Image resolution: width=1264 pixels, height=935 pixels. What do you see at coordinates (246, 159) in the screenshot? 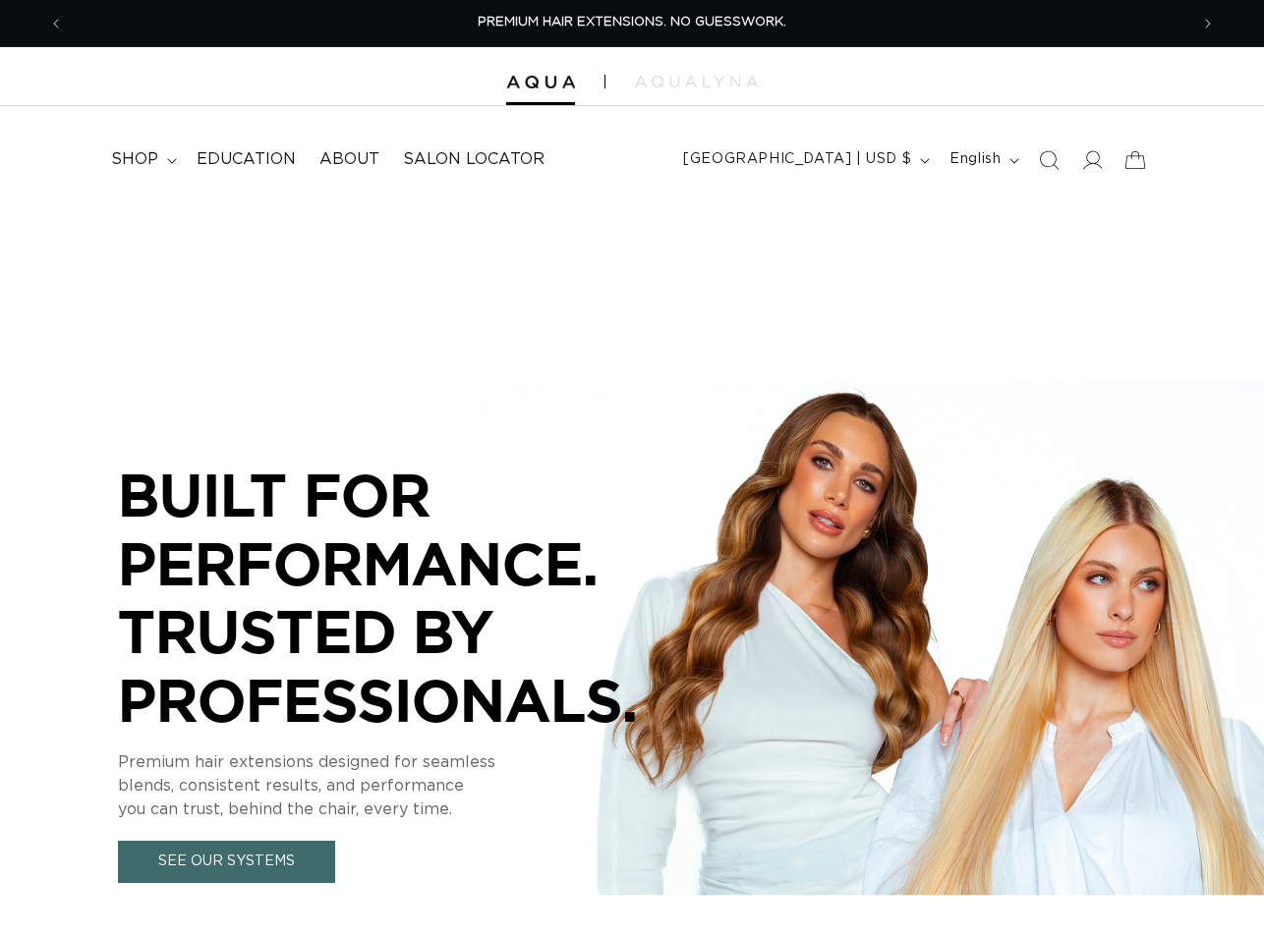
I see `span: Education` at bounding box center [246, 159].